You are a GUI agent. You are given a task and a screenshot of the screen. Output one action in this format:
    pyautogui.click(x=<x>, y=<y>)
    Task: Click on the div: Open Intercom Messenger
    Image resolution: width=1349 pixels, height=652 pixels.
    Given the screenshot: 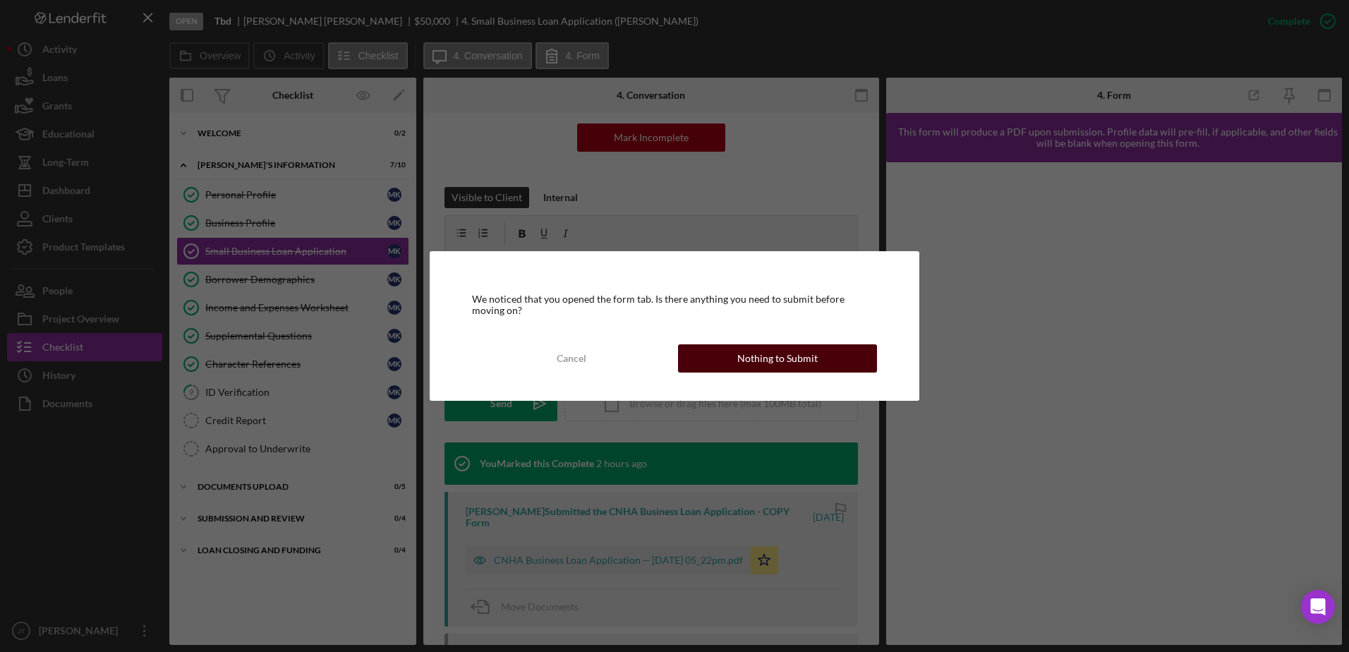 What is the action you would take?
    pyautogui.click(x=1318, y=607)
    